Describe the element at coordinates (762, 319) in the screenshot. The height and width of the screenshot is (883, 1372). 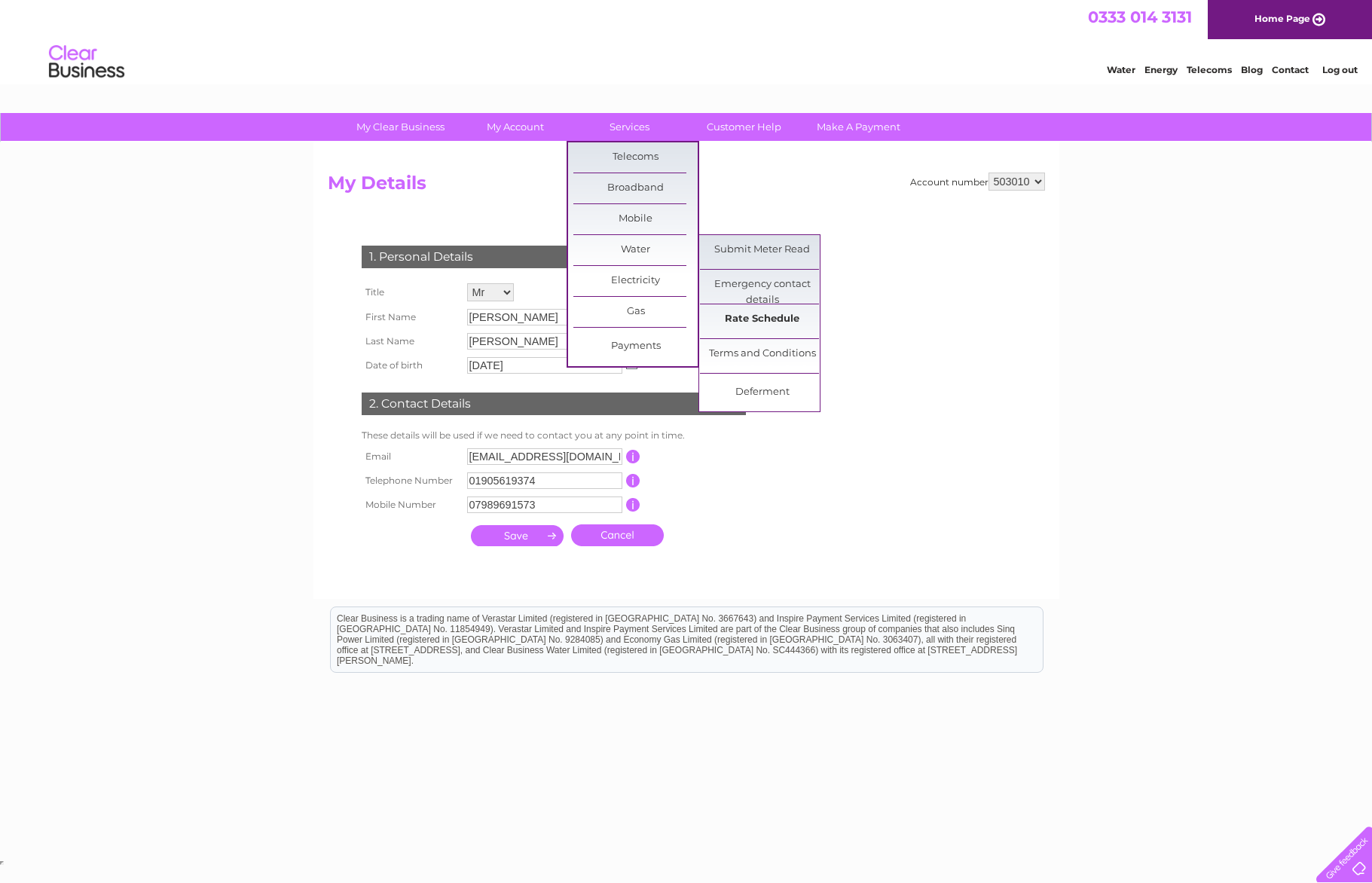
I see `a: Rate Schedule` at that location.